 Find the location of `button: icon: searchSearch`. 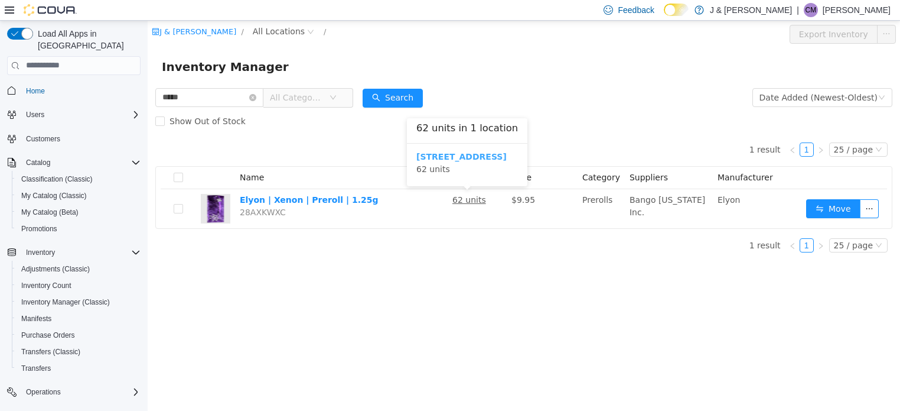

button: icon: searchSearch is located at coordinates (245, 77).